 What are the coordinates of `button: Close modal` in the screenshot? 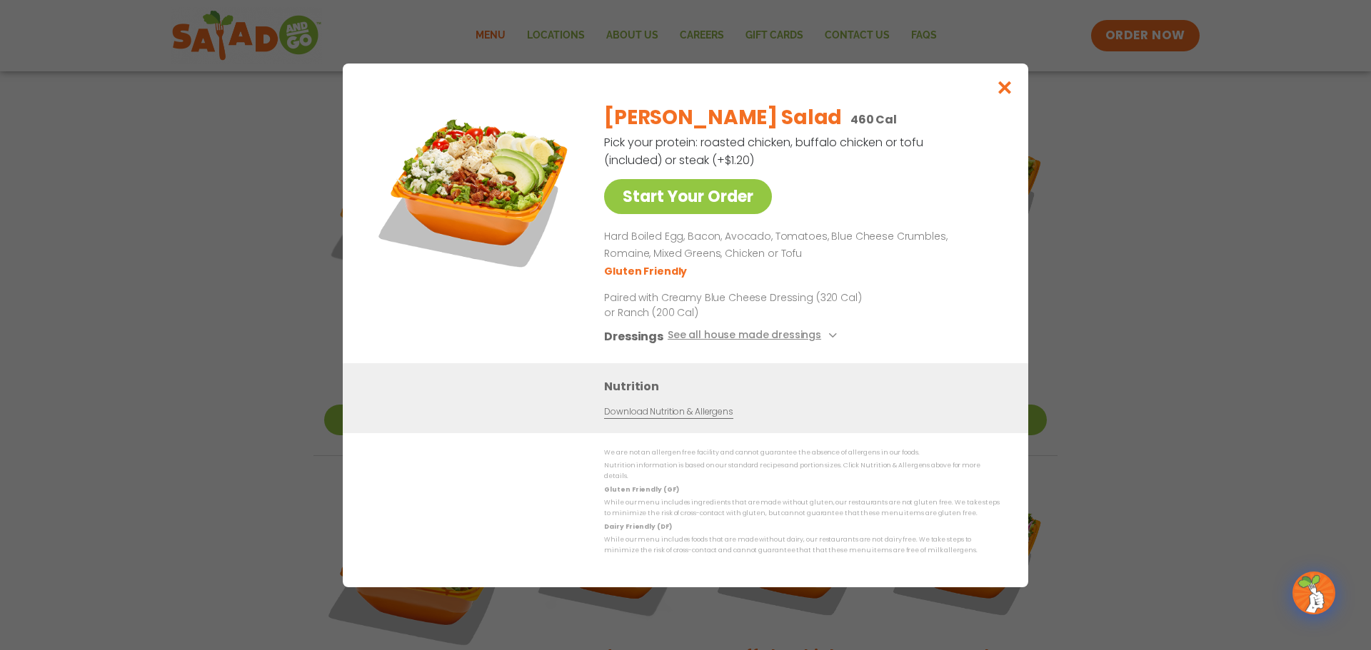 It's located at (1004, 87).